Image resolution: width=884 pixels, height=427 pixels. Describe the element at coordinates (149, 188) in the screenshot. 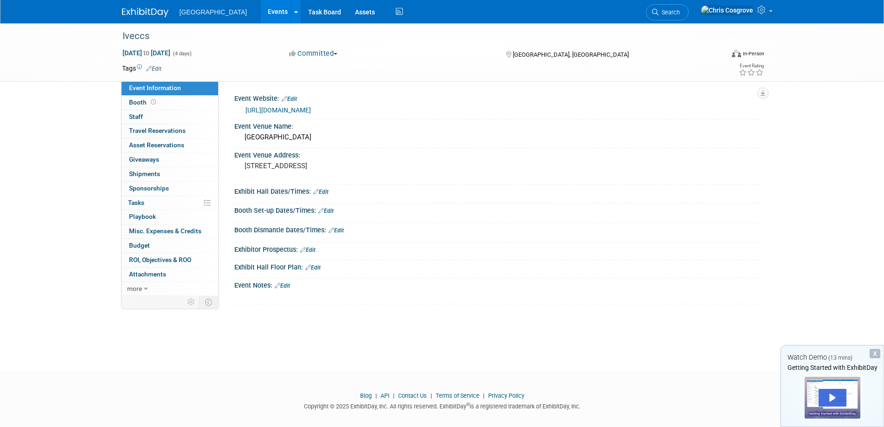

I see `span: Sponsorships` at that location.